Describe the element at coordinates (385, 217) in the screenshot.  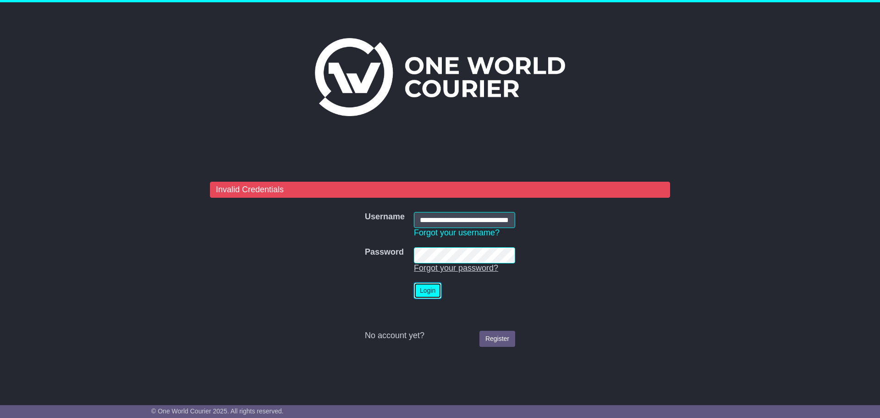
I see `label: Username` at that location.